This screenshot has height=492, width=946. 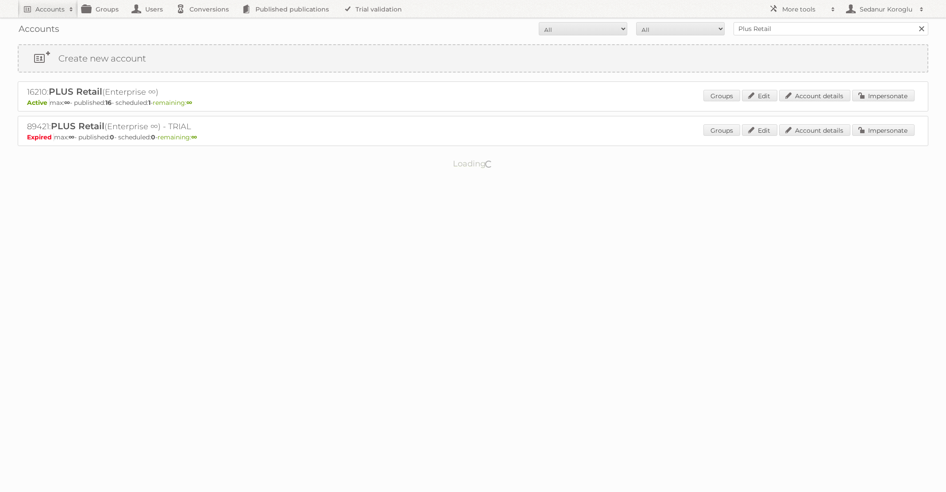 What do you see at coordinates (182, 127) in the screenshot?
I see `h2: 89421: (Enterprise ∞) - TRIAL` at bounding box center [182, 127].